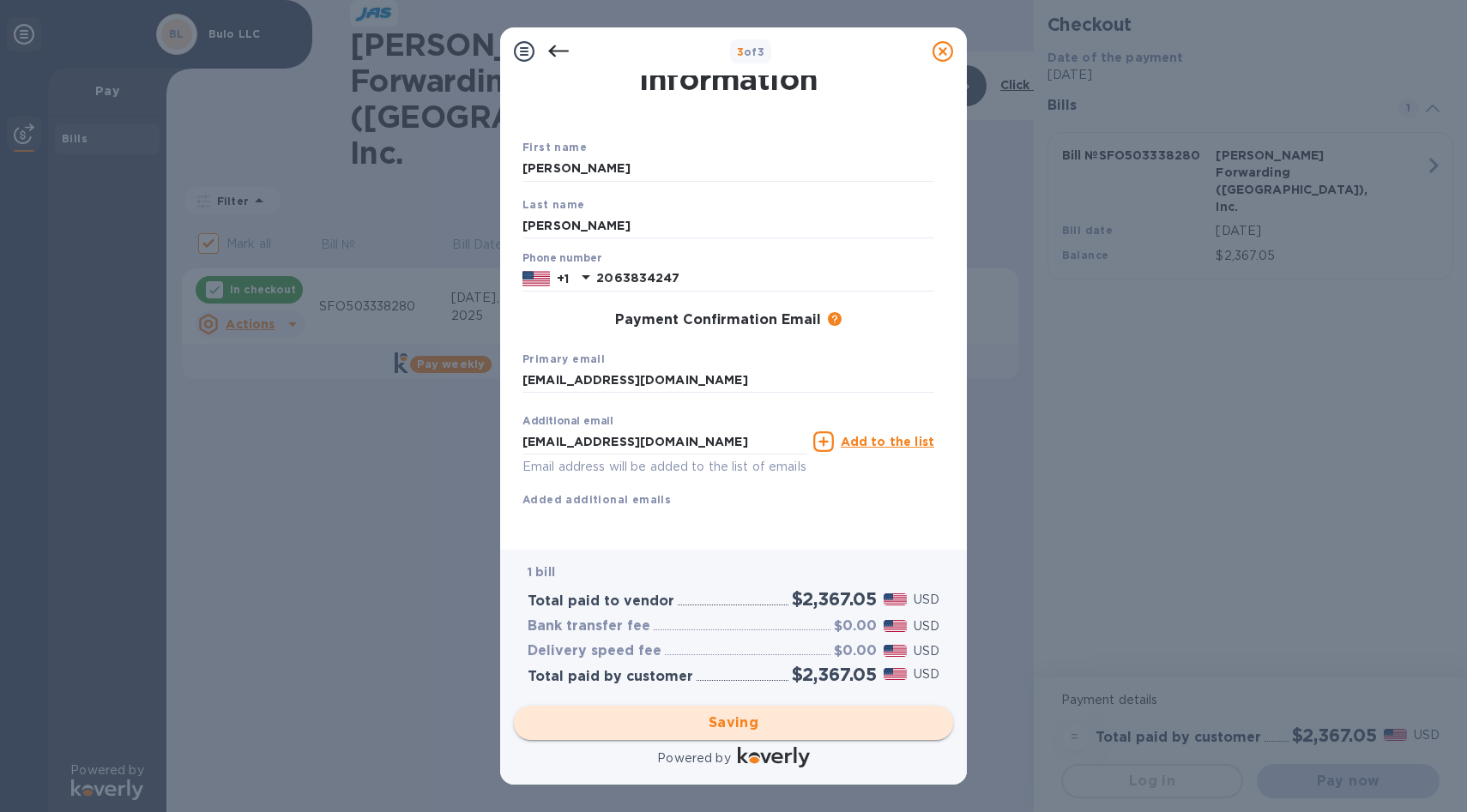 The image size is (1467, 812). I want to click on b: Primary email, so click(564, 358).